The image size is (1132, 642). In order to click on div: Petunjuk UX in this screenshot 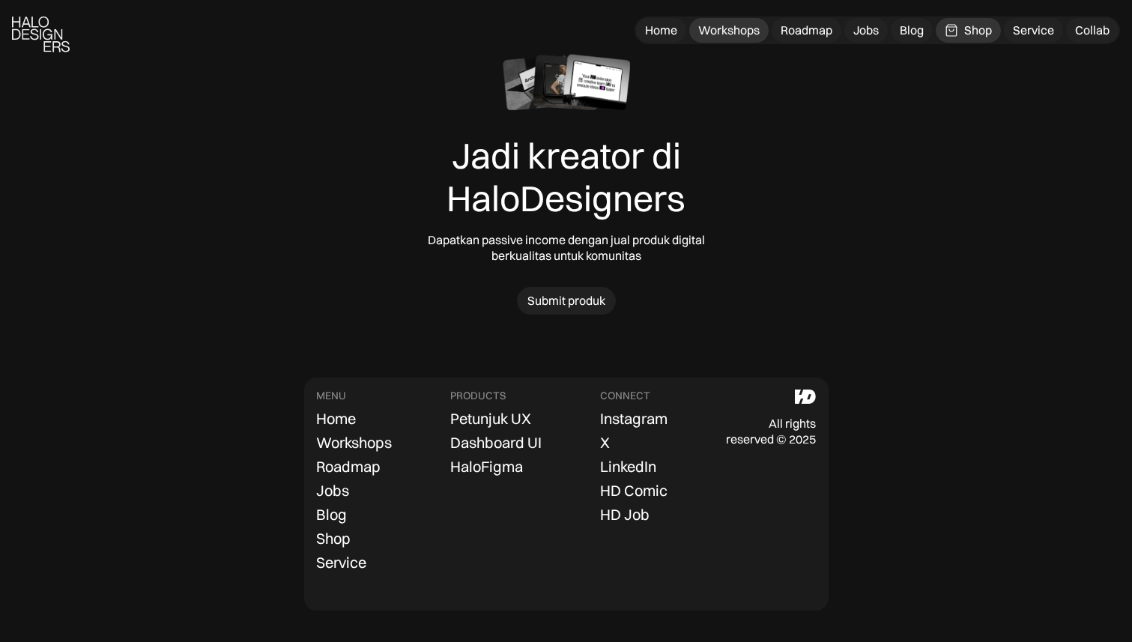, I will do `click(491, 419)`.